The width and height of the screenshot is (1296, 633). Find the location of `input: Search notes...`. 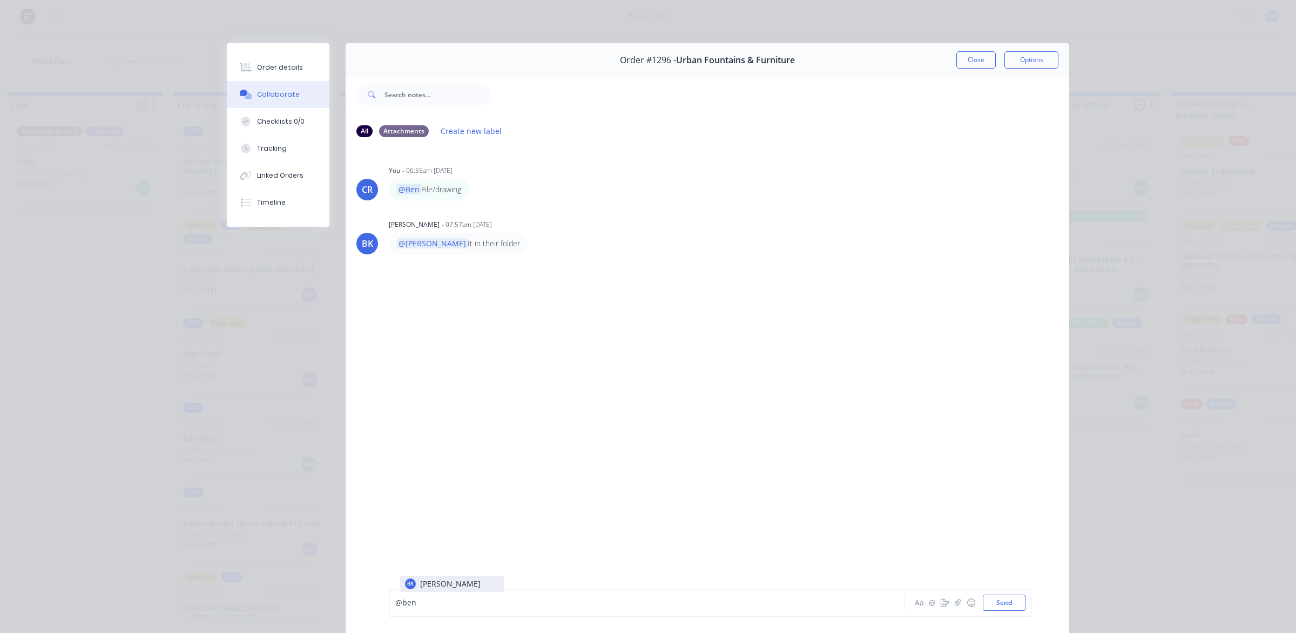

input: Search notes... is located at coordinates (438, 95).